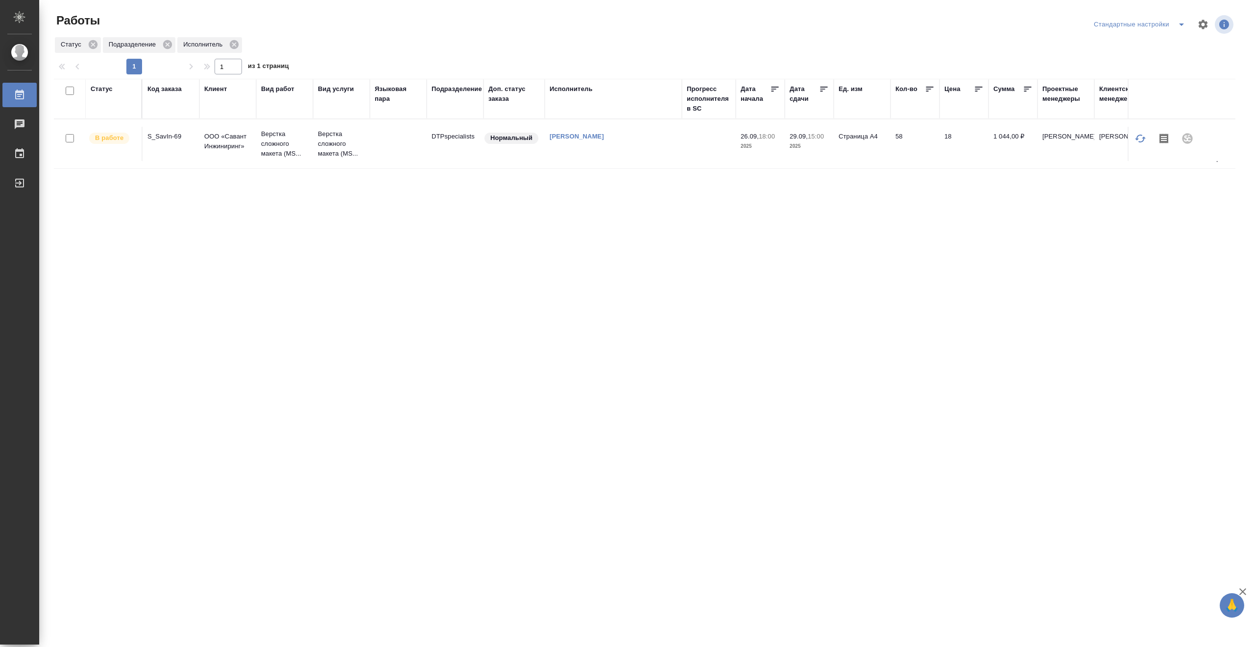 The image size is (1254, 647). Describe the element at coordinates (171, 137) in the screenshot. I see `div: S_SavIn-69` at that location.